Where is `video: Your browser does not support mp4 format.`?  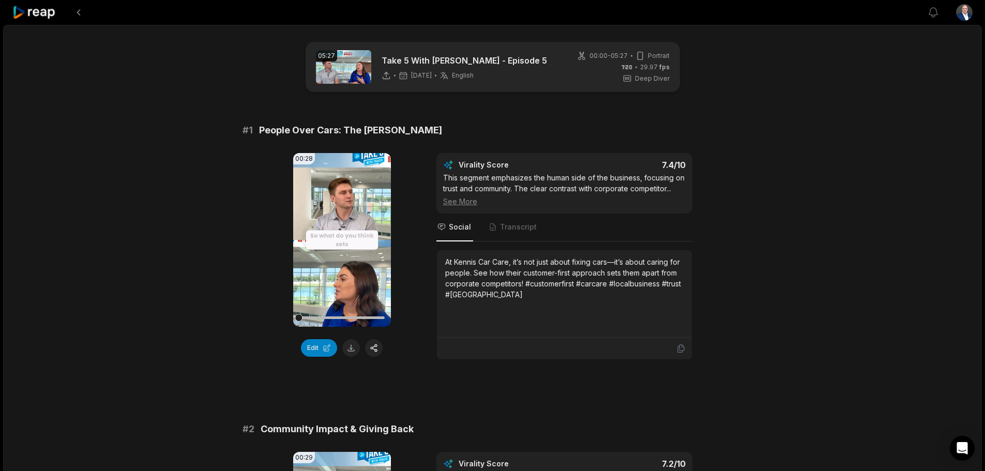
video: Your browser does not support mp4 format. is located at coordinates (342, 240).